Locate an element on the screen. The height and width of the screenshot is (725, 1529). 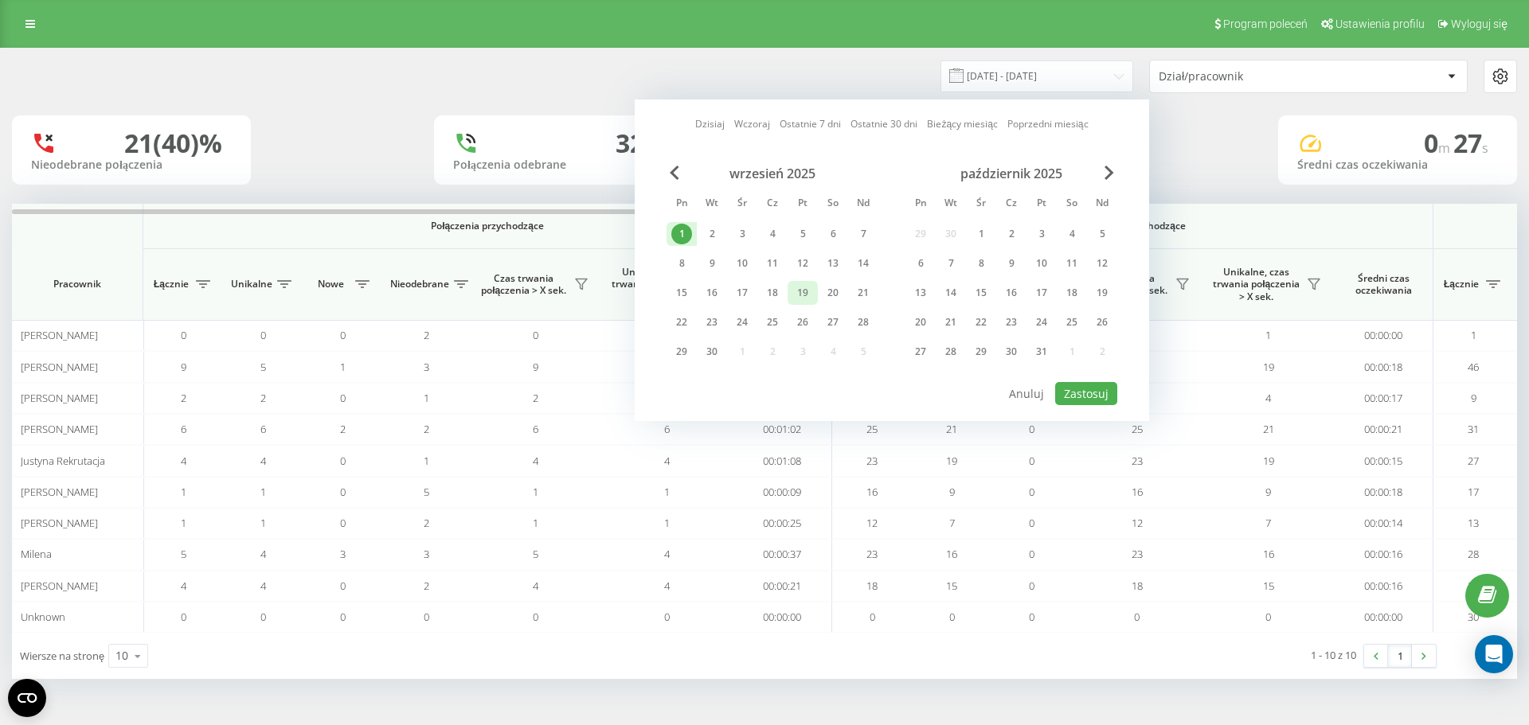
div: 21 is located at coordinates (951, 322).